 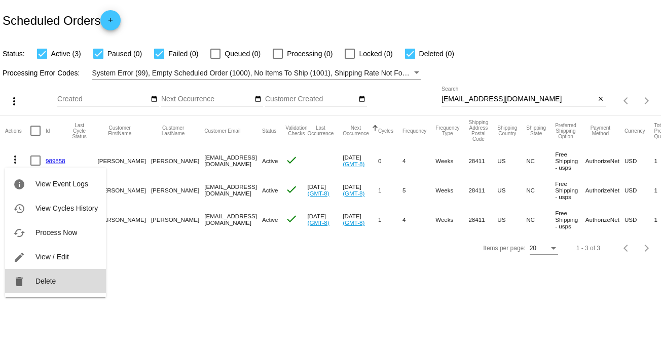 I want to click on span: Process Now, so click(x=56, y=233).